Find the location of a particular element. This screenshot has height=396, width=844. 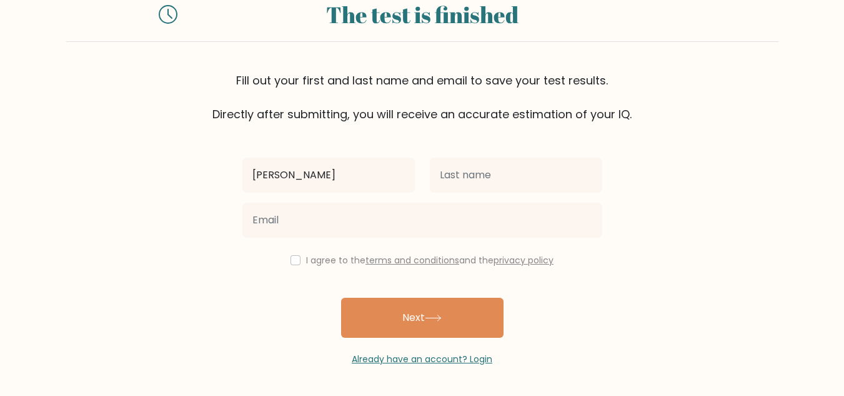

label: I agree to the and the is located at coordinates (430, 260).